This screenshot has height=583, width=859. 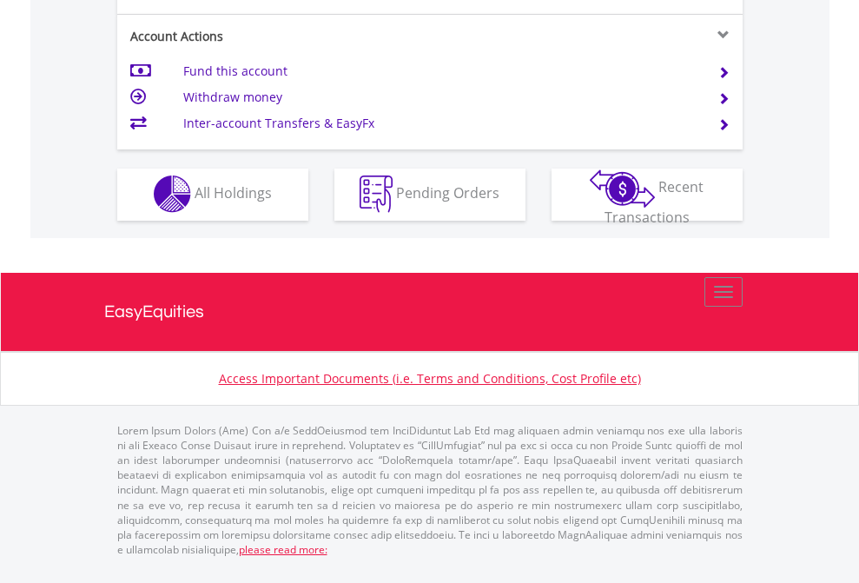 I want to click on td: Inter-account Transfers & EasyFx, so click(x=440, y=123).